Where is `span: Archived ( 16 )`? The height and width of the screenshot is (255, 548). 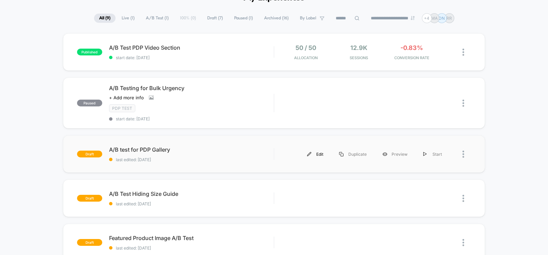 span: Archived ( 16 ) is located at coordinates (276, 18).